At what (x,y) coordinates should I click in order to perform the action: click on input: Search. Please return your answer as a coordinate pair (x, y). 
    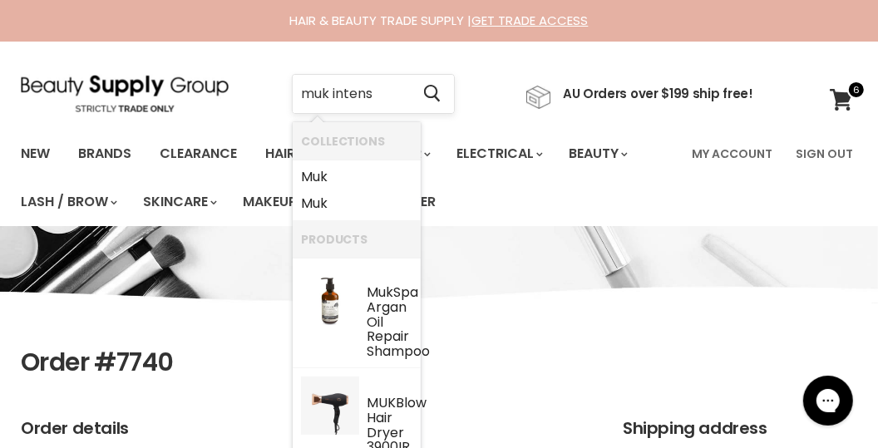
    Looking at the image, I should click on (351, 94).